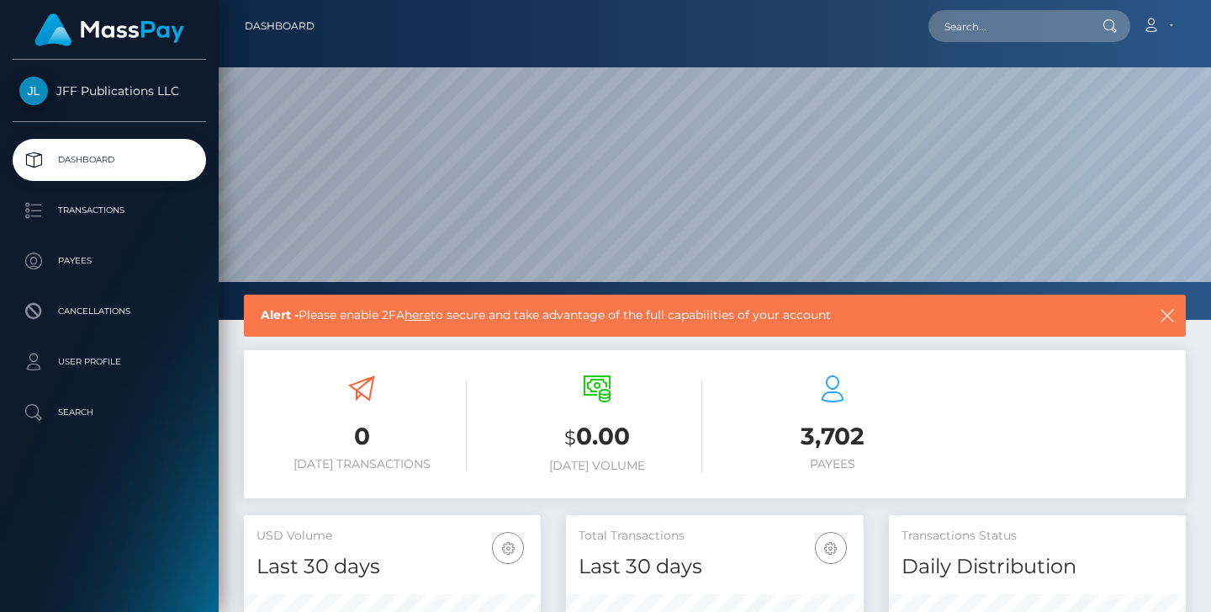 The image size is (1211, 612). I want to click on h5: Transactions Status, so click(1037, 536).